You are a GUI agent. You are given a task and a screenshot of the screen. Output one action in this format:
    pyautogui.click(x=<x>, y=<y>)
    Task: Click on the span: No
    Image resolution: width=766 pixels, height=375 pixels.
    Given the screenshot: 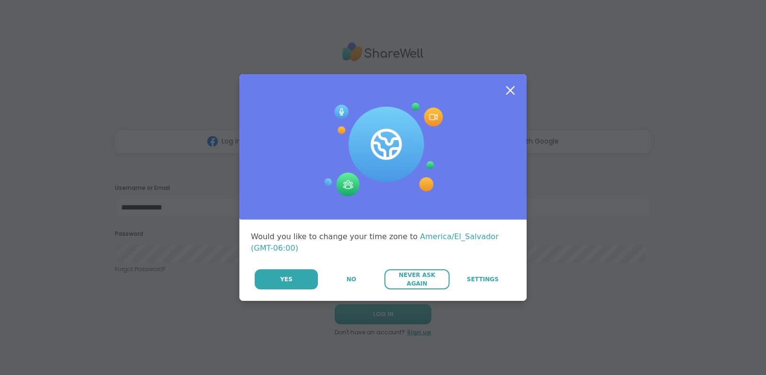 What is the action you would take?
    pyautogui.click(x=351, y=279)
    